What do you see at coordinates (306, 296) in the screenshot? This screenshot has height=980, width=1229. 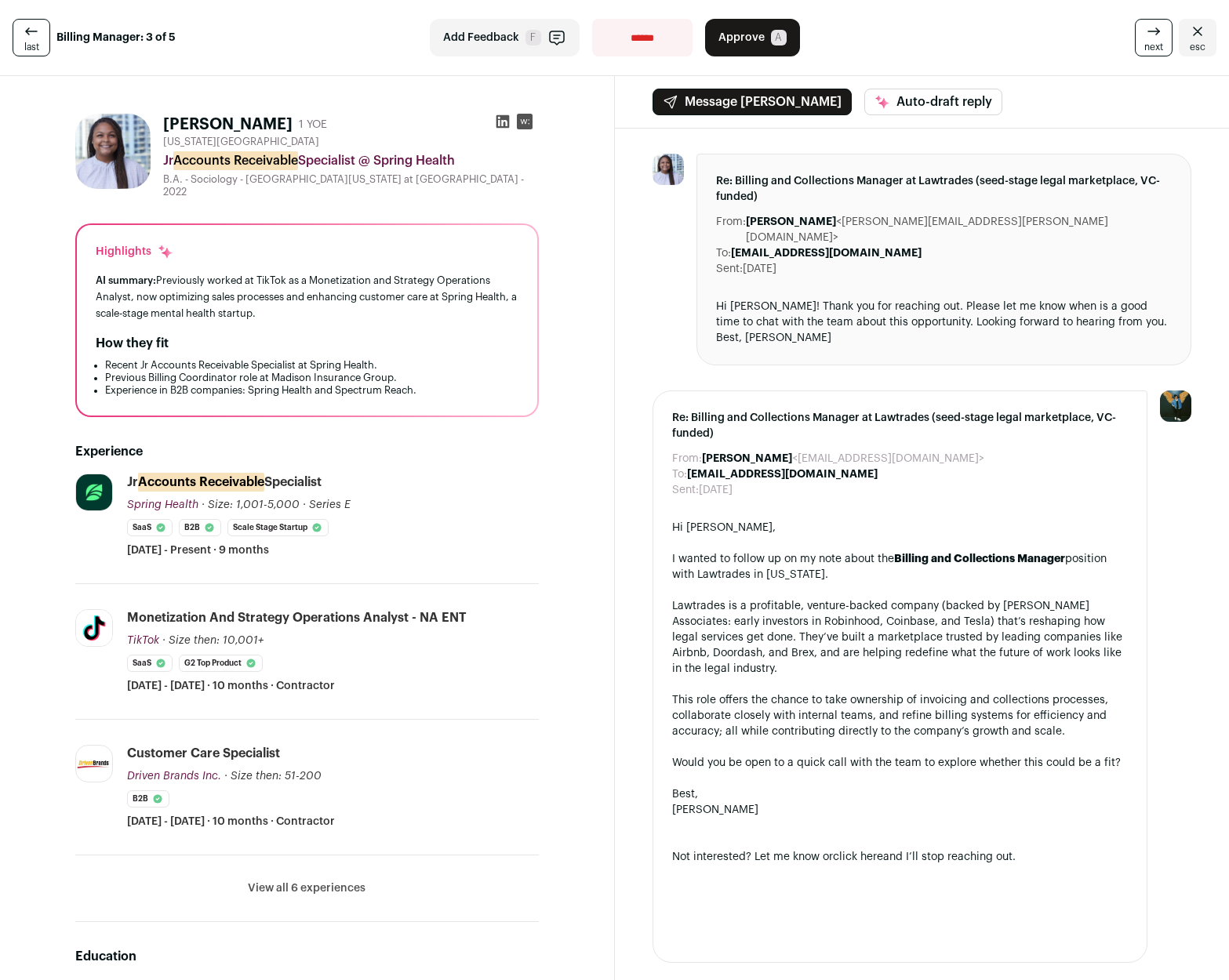 I see `div: Previously worked at TikTok as a Monetization and Strategy Operations Analyst, now optimizing sal...` at bounding box center [306, 296].